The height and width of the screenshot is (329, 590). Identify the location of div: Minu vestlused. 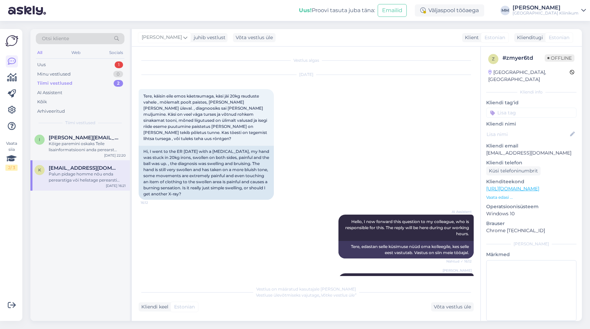
(54, 74).